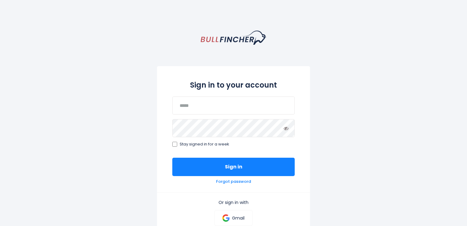  I want to click on button: Sign in, so click(233, 167).